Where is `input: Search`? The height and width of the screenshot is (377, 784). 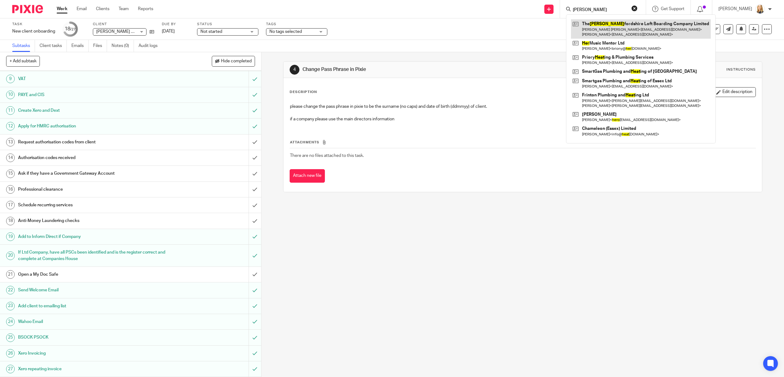
input: Search is located at coordinates (600, 10).